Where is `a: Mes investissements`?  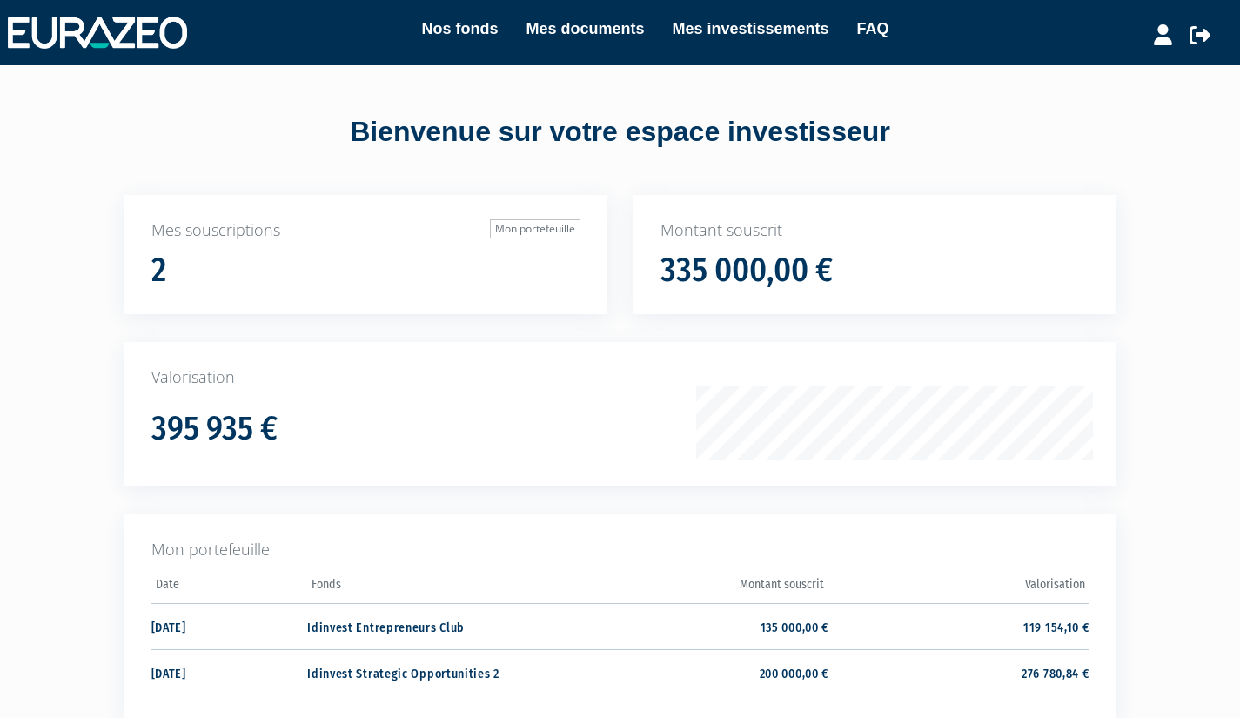 a: Mes investissements is located at coordinates (750, 29).